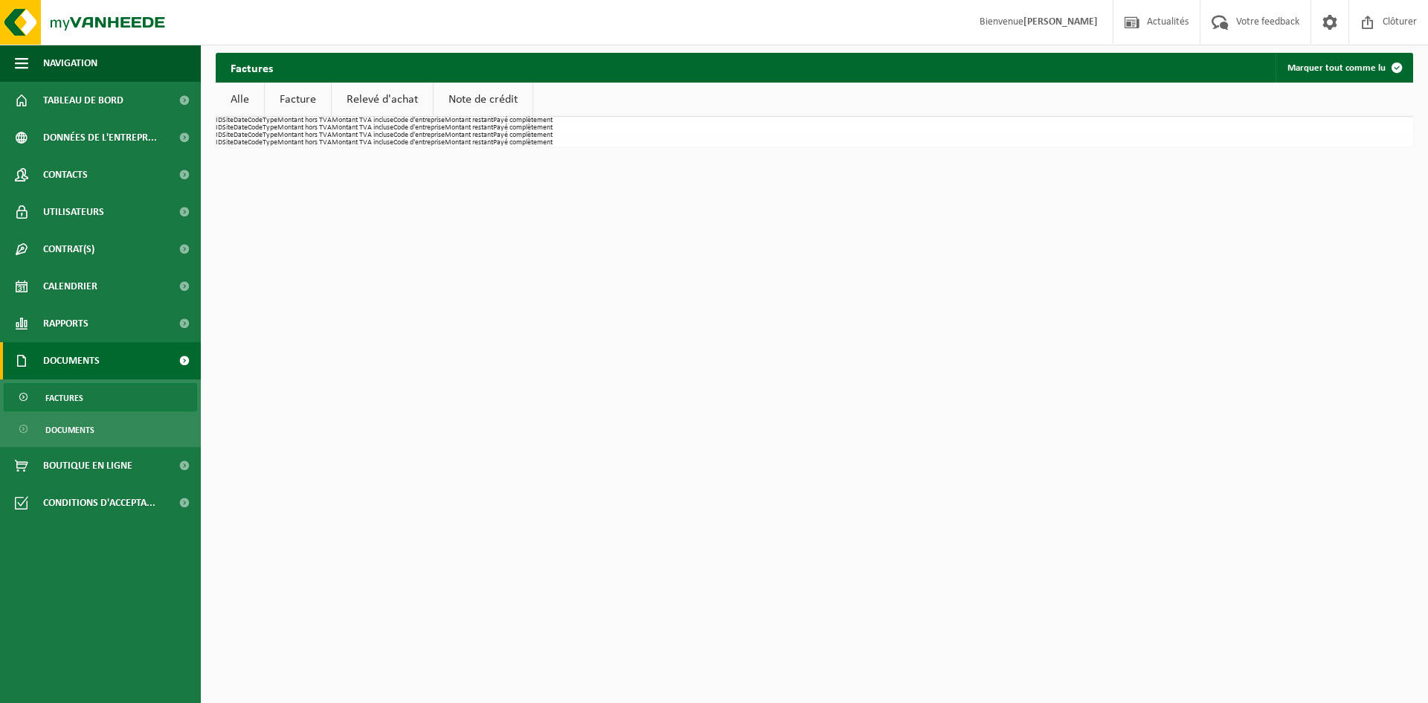 The height and width of the screenshot is (703, 1428). What do you see at coordinates (88, 466) in the screenshot?
I see `span: Boutique en ligne` at bounding box center [88, 466].